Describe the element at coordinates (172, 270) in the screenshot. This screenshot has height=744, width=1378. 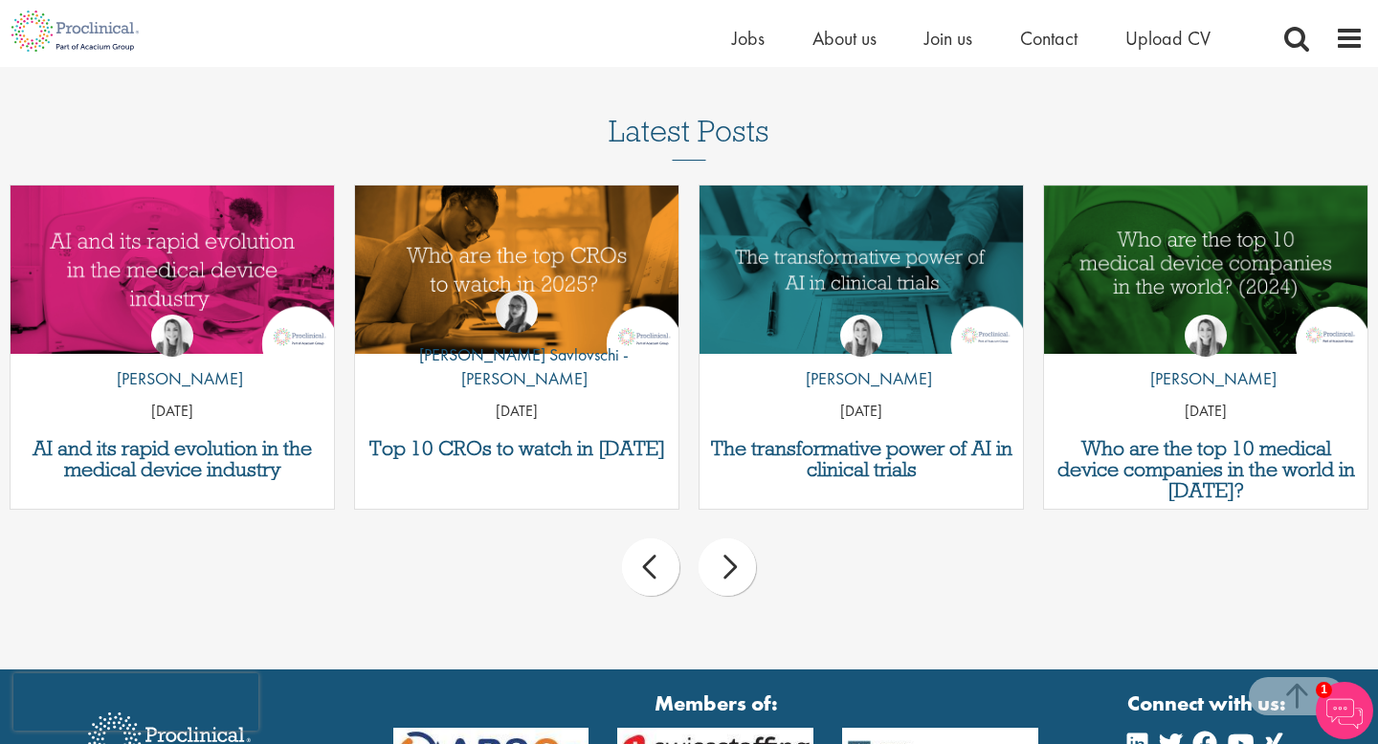
I see `img: AI and Its Impact on the Medical Device Industry | Proclinical` at that location.